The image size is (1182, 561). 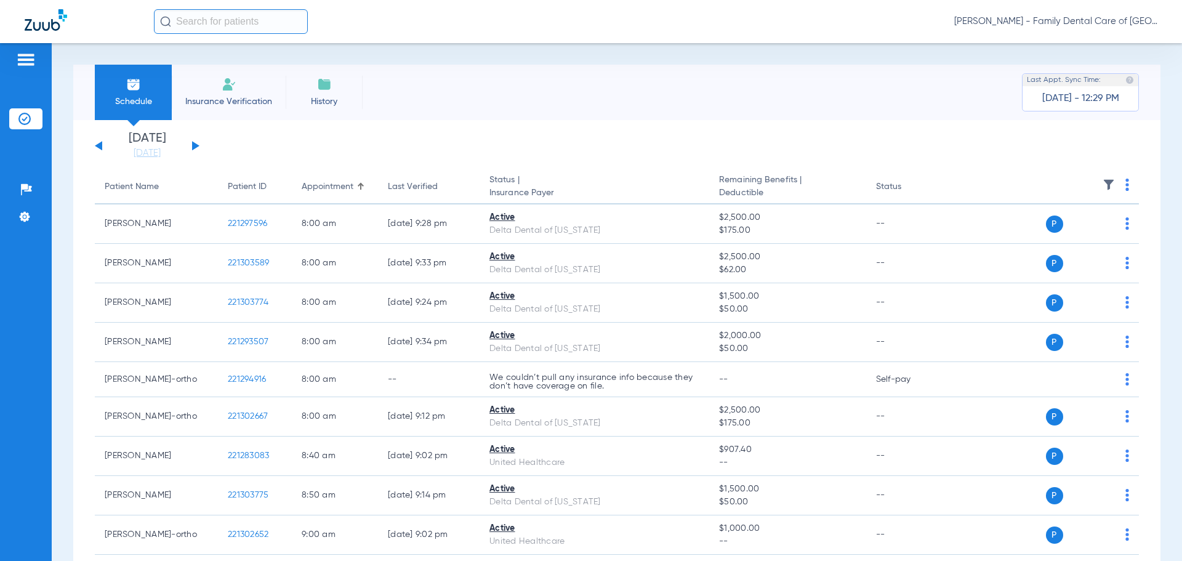 I want to click on td: 8:50 AM, so click(x=335, y=496).